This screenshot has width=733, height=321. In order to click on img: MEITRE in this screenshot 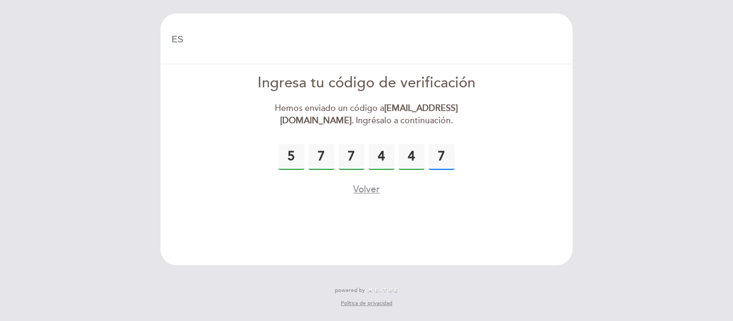, I will do `click(383, 291)`.